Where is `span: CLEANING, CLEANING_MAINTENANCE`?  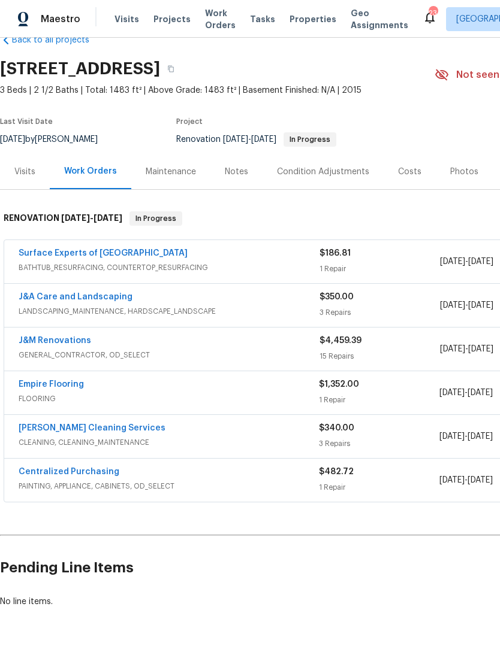 span: CLEANING, CLEANING_MAINTENANCE is located at coordinates (168, 443).